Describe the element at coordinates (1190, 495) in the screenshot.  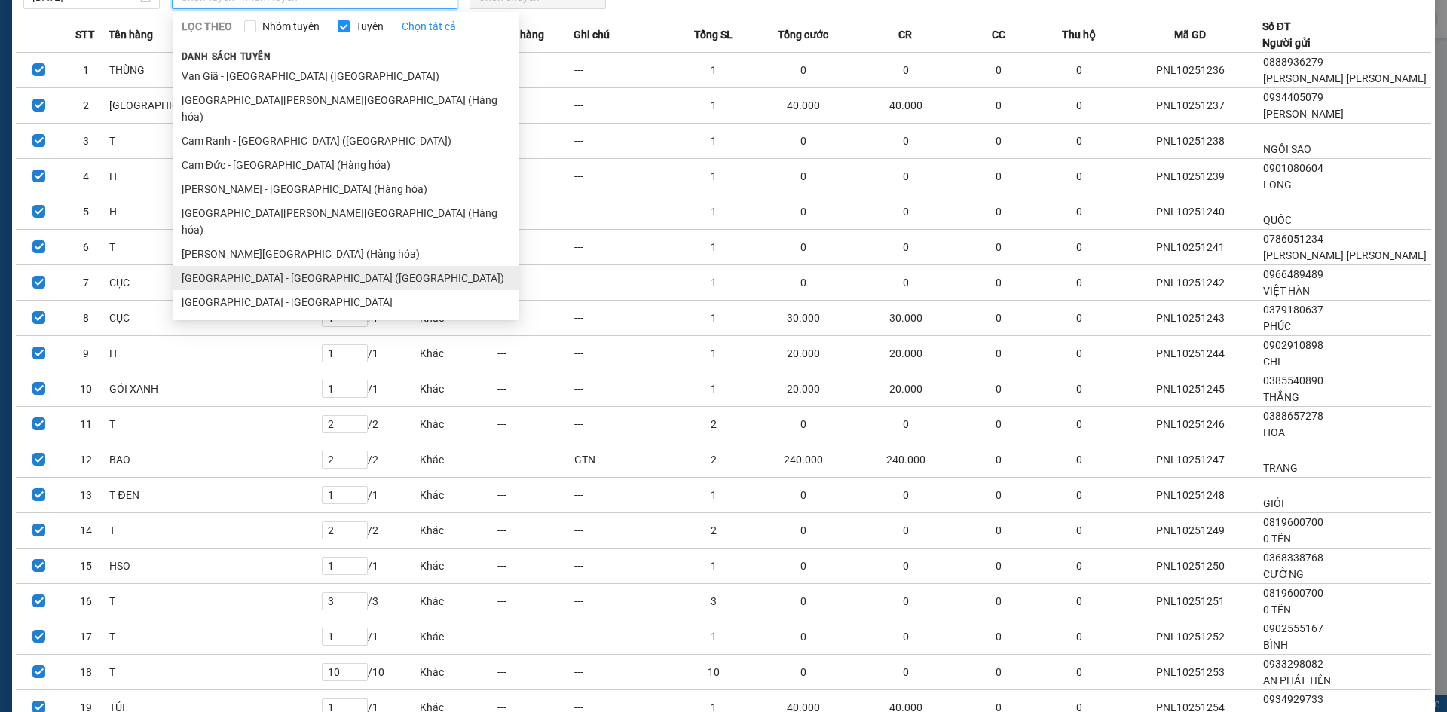
I see `td: PNL10251248` at that location.